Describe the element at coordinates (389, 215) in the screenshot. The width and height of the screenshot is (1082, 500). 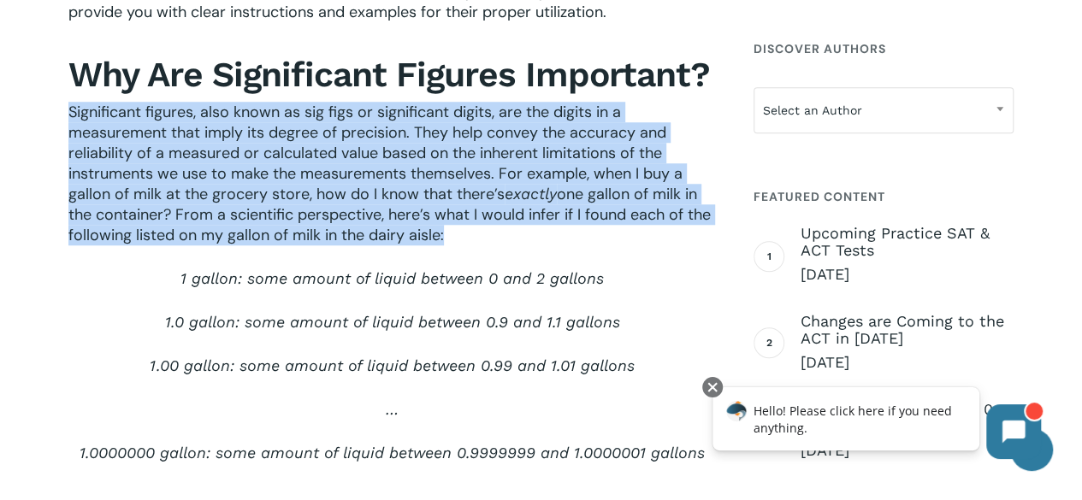
I see `span: one gallon of milk in the container? From a scientific perspective, here’s what I would infer if ...` at that location.